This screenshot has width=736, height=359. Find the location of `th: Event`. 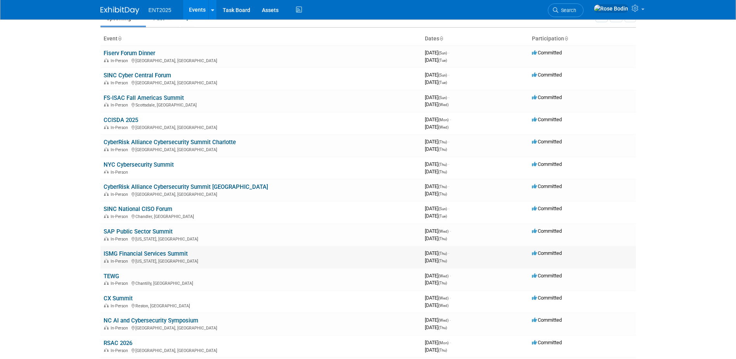

th: Event is located at coordinates (261, 39).